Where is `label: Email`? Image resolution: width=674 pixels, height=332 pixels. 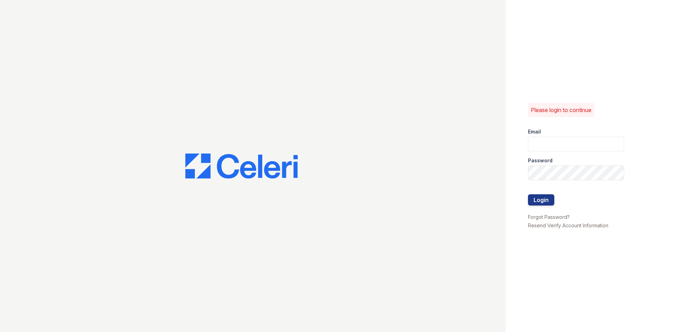 label: Email is located at coordinates (534, 132).